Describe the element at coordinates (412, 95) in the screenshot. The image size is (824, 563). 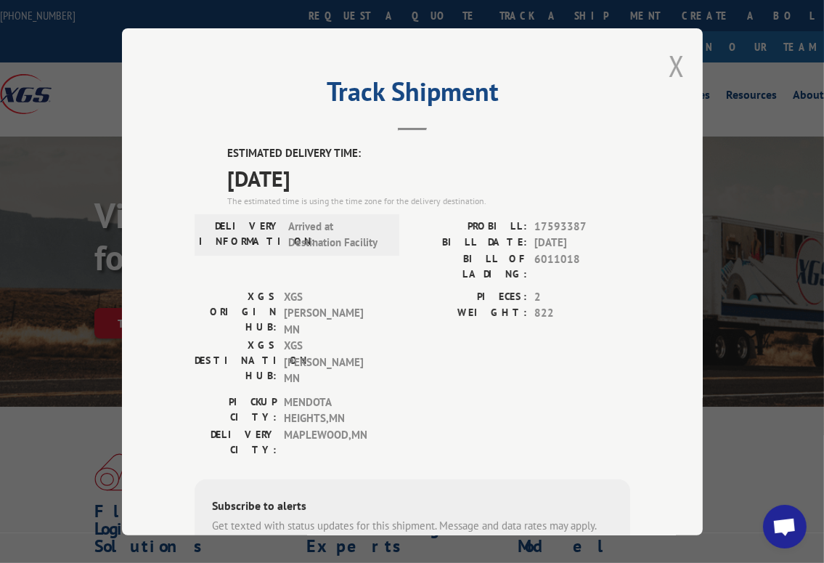
I see `h2: Track Shipment` at that location.